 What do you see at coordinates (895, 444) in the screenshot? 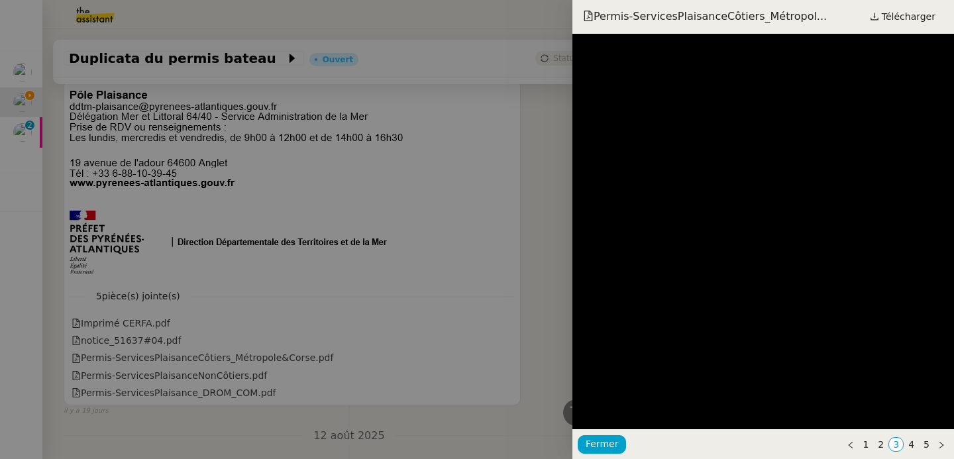
I see `a: 3` at bounding box center [895, 444].